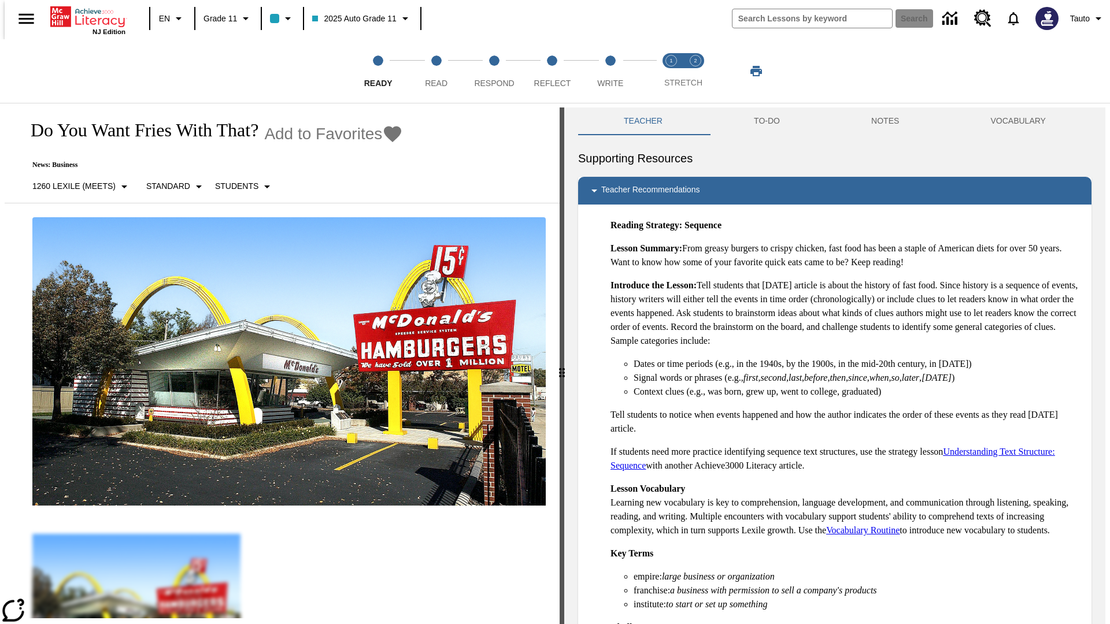 The image size is (1110, 624). I want to click on em: when, so click(879, 377).